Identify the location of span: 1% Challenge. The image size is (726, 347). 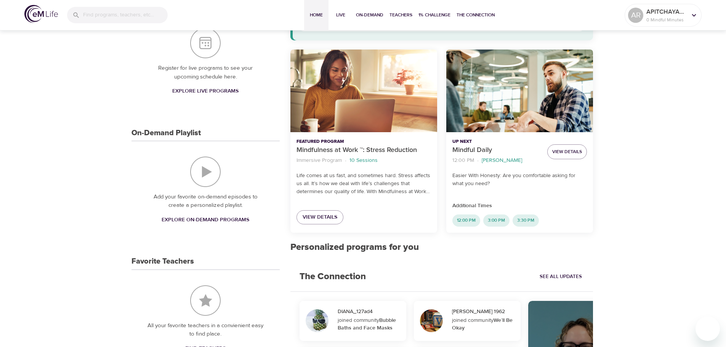
(435, 15).